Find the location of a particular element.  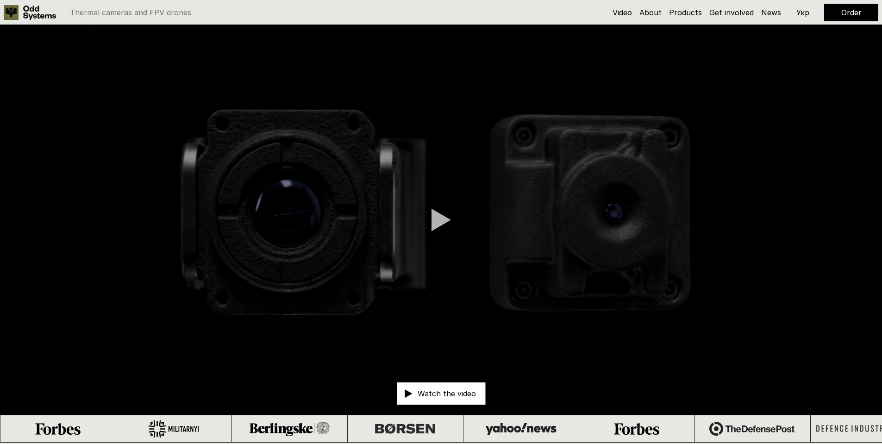

a: Order is located at coordinates (851, 12).